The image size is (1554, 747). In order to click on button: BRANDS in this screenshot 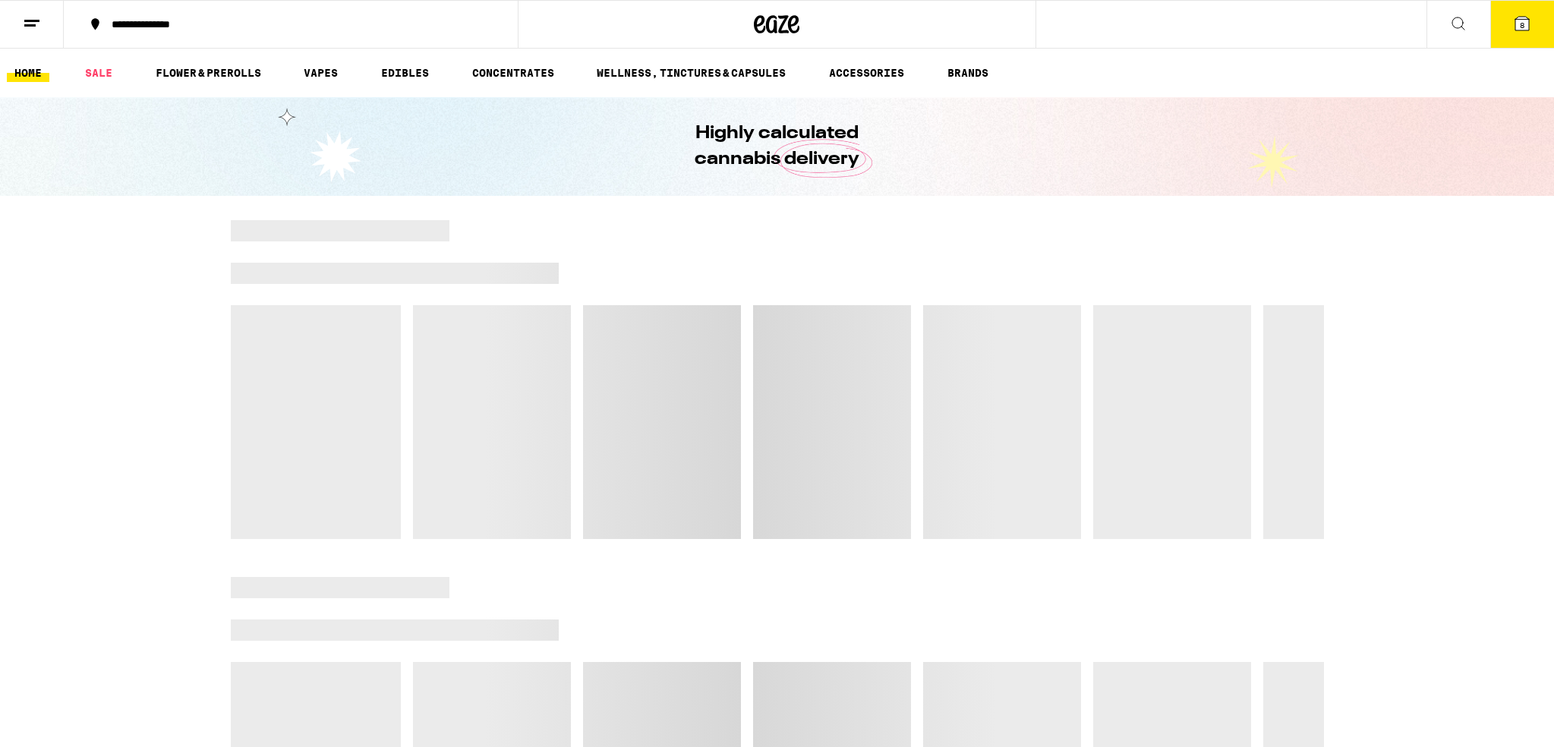, I will do `click(968, 73)`.